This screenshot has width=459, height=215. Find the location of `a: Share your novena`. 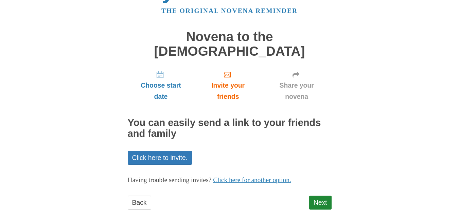

a: Share your novena is located at coordinates (297, 85).